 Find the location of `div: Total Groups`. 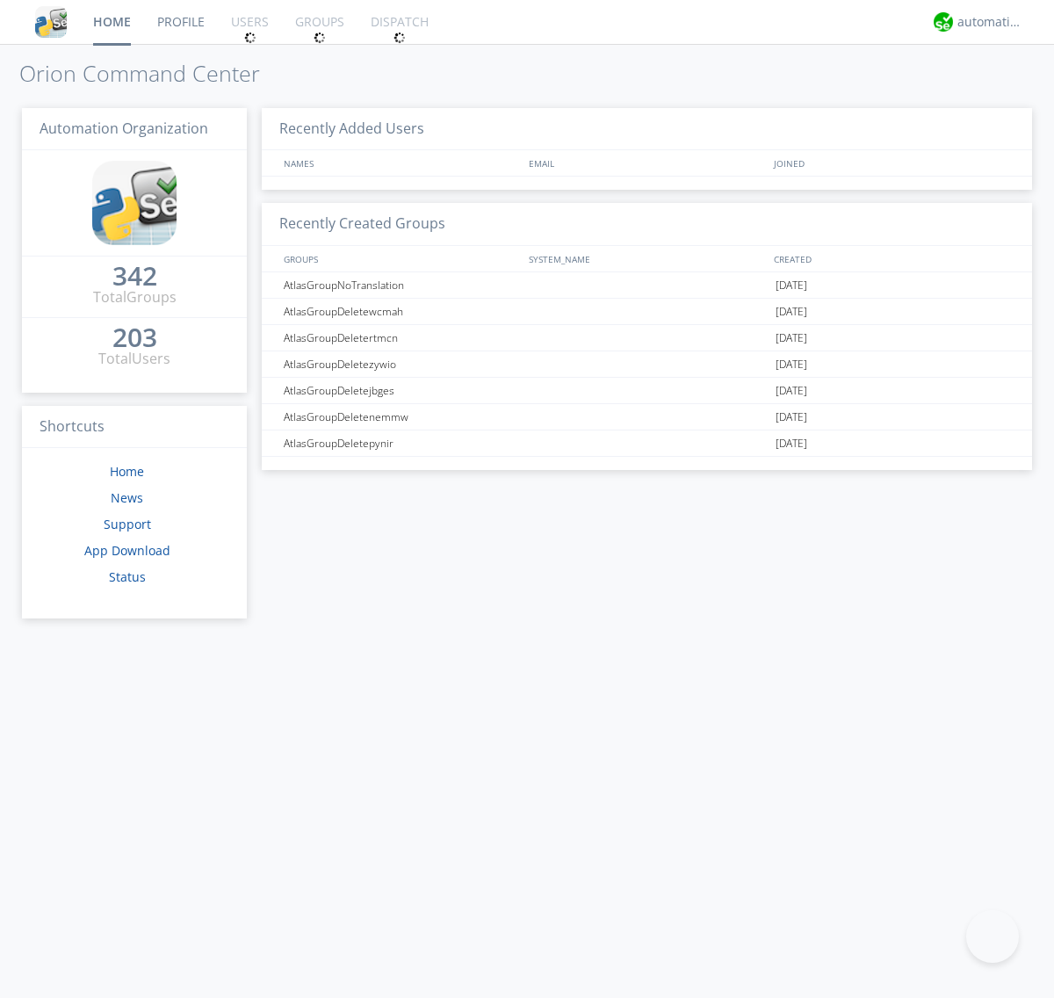

div: Total Groups is located at coordinates (134, 297).